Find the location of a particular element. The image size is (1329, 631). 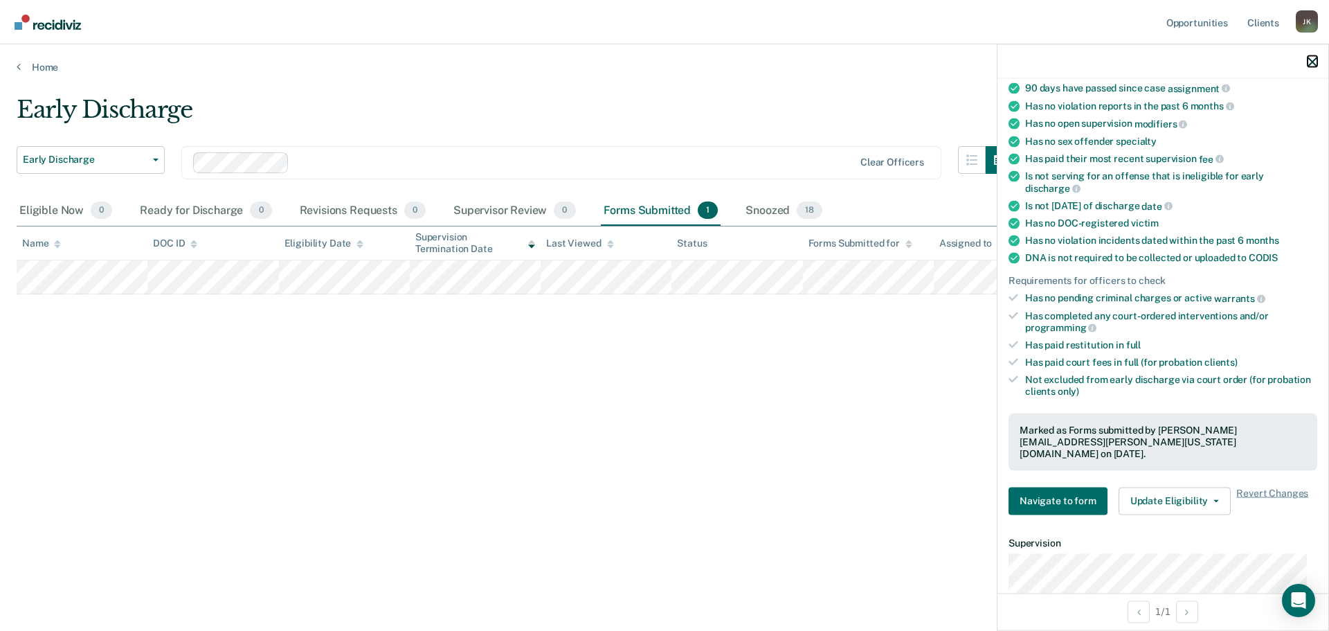

div: Has completed any court-ordered interventions and/or is located at coordinates (1171, 321).